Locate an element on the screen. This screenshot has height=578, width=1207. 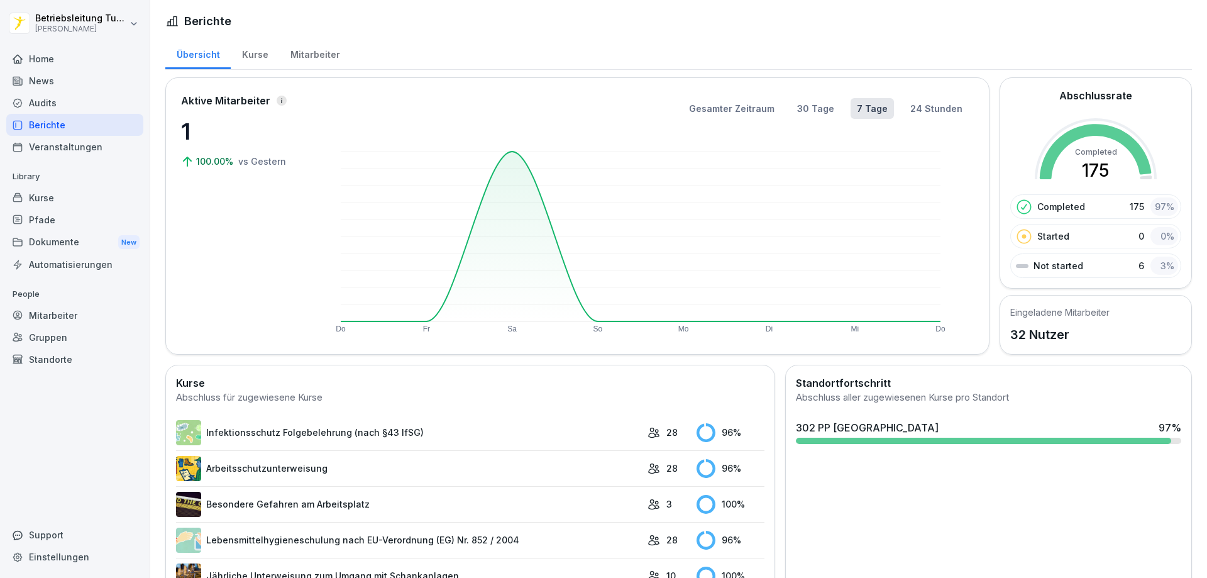
div: Veranstaltungen is located at coordinates (75, 146).